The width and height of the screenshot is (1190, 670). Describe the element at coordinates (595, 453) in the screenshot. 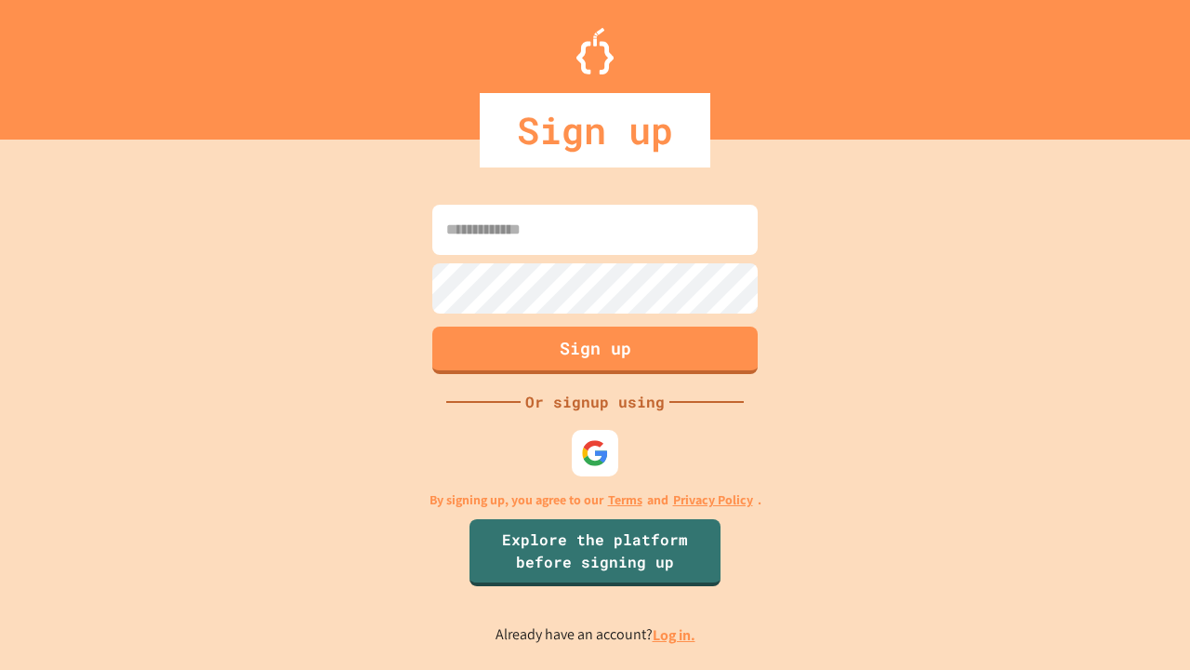

I see `img: google-icon.svg` at that location.